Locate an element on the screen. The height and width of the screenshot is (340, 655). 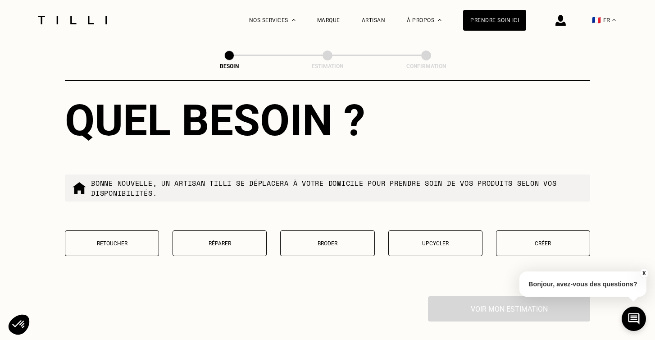
button: Créer is located at coordinates (543, 243).